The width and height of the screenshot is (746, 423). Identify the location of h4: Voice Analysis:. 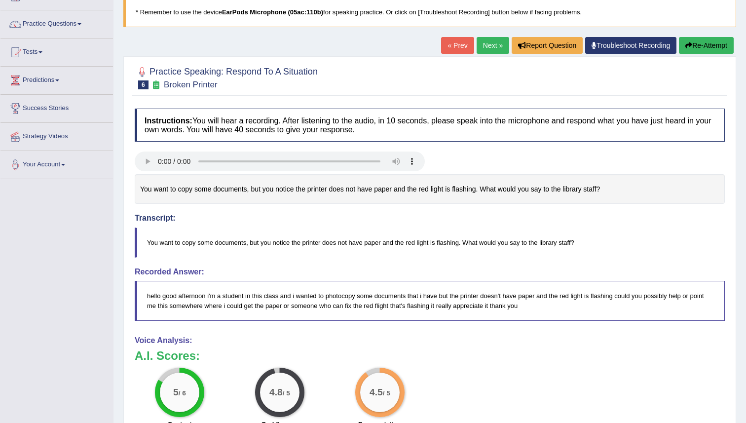
(430, 340).